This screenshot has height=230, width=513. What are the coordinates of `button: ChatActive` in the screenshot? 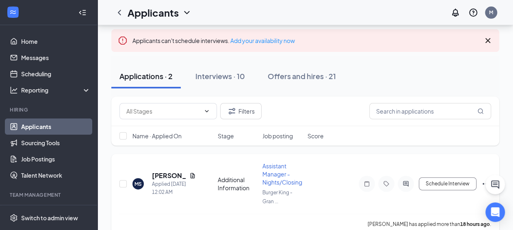 It's located at (495, 185).